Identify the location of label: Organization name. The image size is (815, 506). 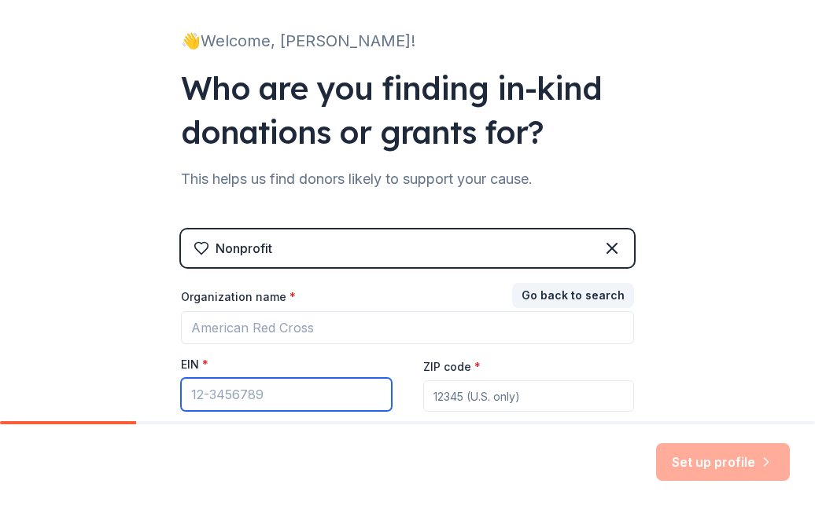
(238, 297).